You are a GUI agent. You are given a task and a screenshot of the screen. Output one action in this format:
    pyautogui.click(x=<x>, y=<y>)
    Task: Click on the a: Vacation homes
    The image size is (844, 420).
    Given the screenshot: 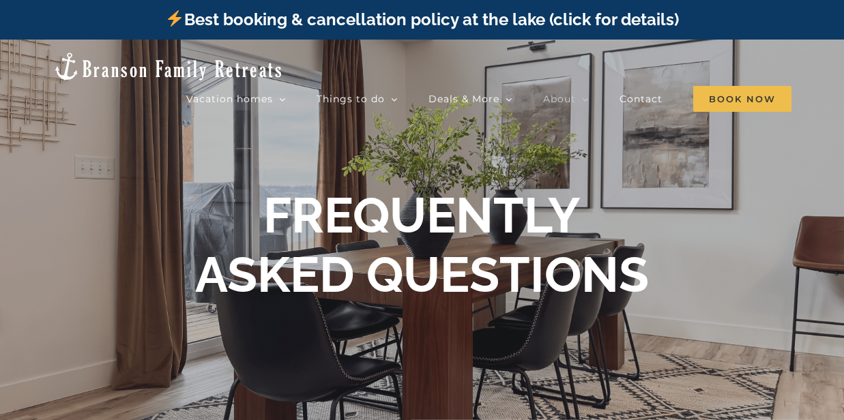 What is the action you would take?
    pyautogui.click(x=236, y=99)
    